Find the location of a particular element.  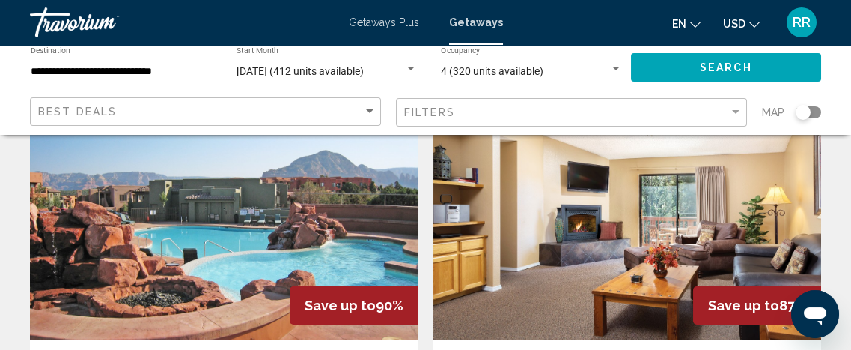

span: Getaways Plus is located at coordinates (384, 22).